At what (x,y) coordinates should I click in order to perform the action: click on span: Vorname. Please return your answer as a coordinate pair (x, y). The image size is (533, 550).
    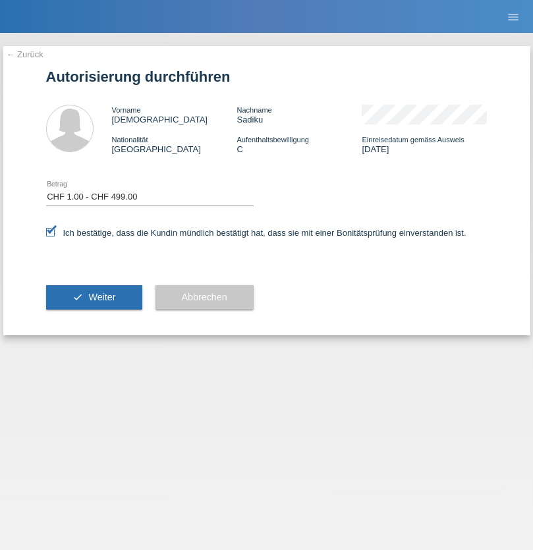
    Looking at the image, I should click on (126, 110).